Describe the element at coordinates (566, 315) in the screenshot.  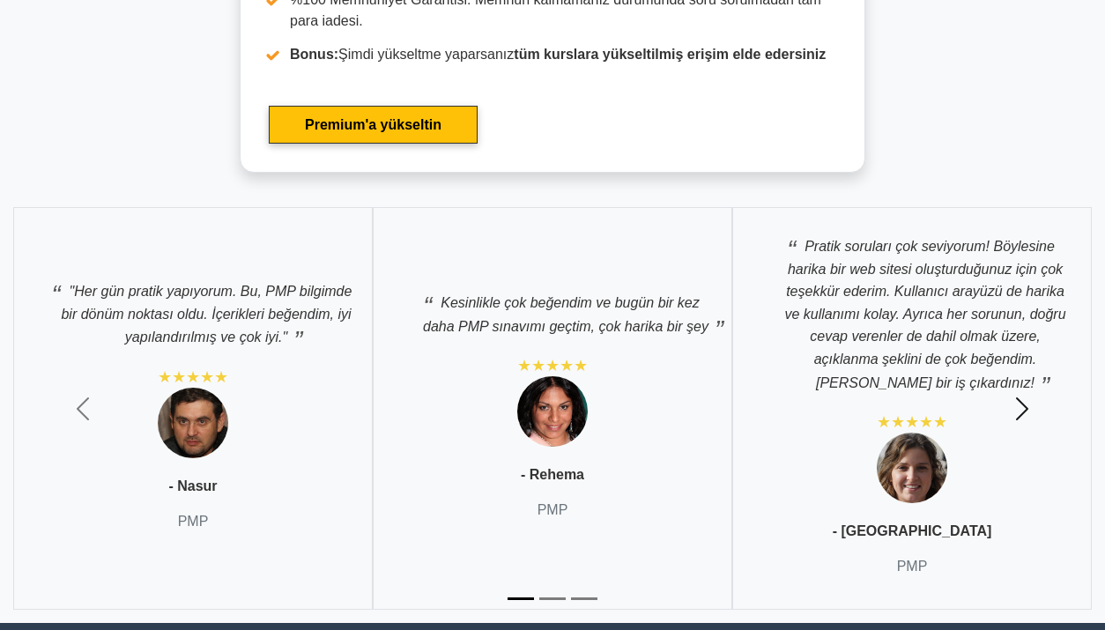
I see `font: Kesinlikle çok beğendim ve bugün bir kez daha PMP sınavımı geçtim, çok harika bir şey` at that location.